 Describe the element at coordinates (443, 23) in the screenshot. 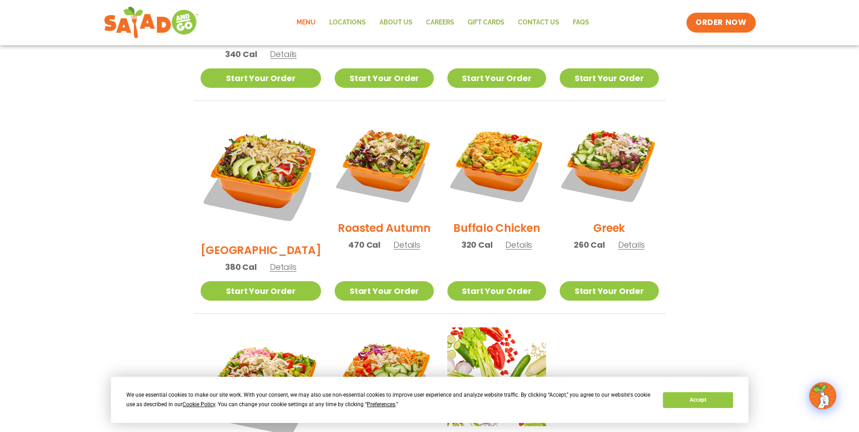

I see `nav: Menu` at that location.